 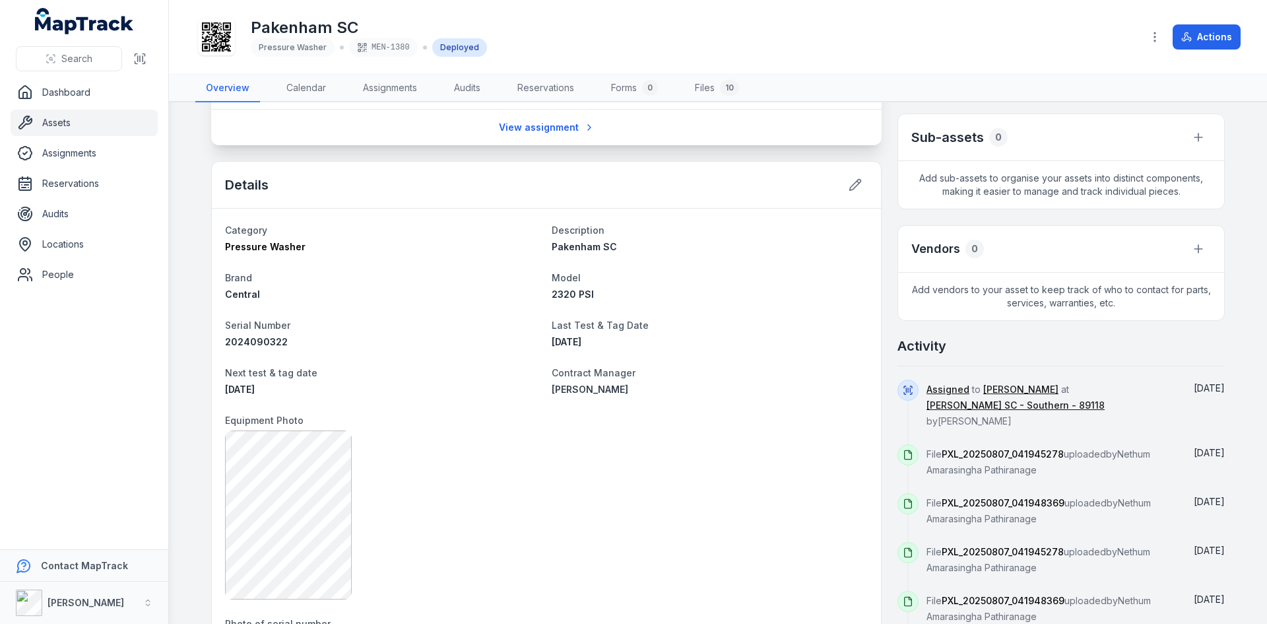 What do you see at coordinates (948, 137) in the screenshot?
I see `h2: Sub-assets` at bounding box center [948, 137].